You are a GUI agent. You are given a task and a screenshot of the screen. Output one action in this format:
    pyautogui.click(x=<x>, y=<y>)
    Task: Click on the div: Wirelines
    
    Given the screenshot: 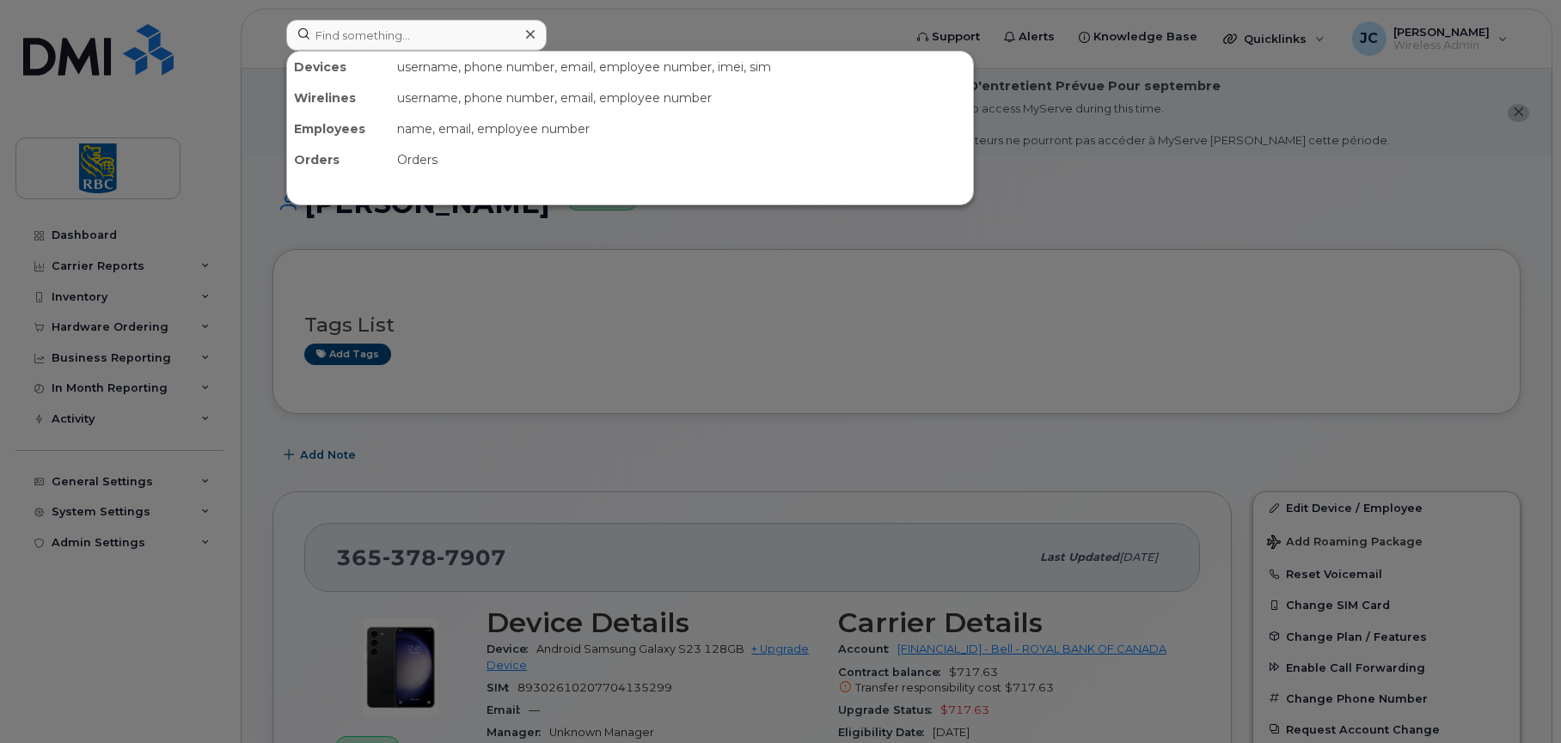 What is the action you would take?
    pyautogui.click(x=339, y=98)
    